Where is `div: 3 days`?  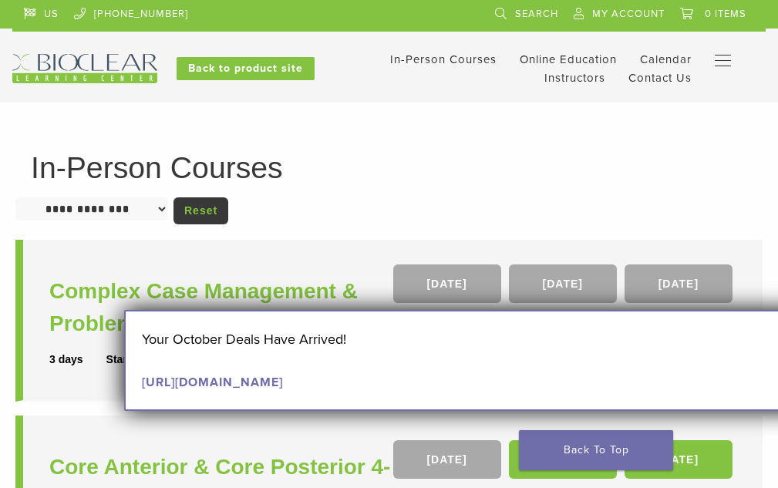 div: 3 days is located at coordinates (78, 359).